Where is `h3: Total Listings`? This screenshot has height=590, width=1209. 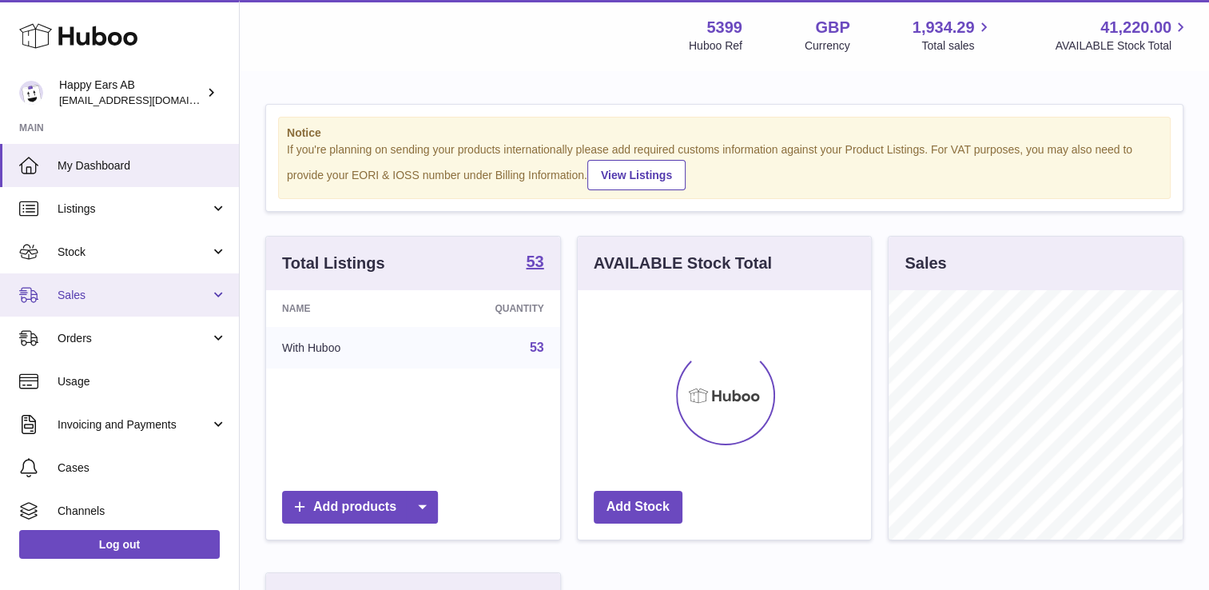
h3: Total Listings is located at coordinates (333, 263).